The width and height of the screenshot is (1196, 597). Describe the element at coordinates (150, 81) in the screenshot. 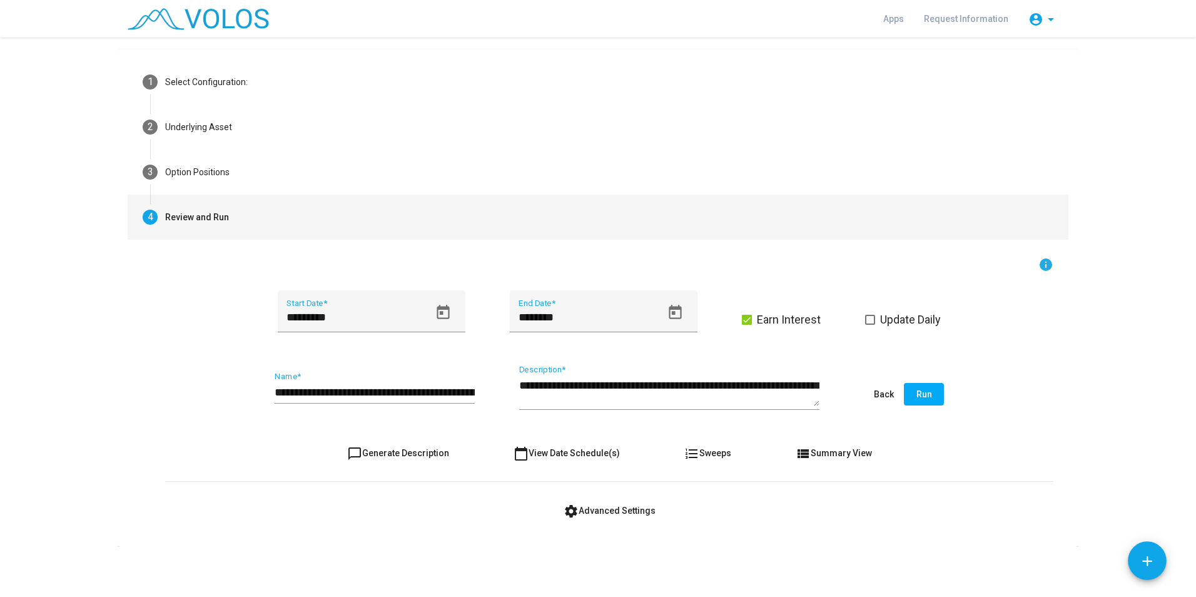

I see `span: 1` at that location.